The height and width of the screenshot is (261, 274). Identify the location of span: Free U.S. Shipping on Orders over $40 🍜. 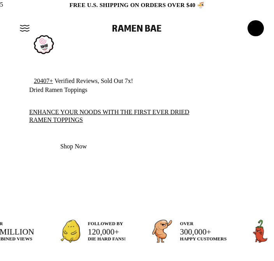
(137, 5).